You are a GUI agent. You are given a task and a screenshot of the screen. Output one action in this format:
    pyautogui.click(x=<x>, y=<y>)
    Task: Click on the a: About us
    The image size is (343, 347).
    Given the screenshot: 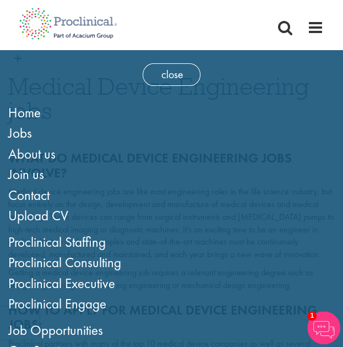 What is the action you would take?
    pyautogui.click(x=32, y=154)
    